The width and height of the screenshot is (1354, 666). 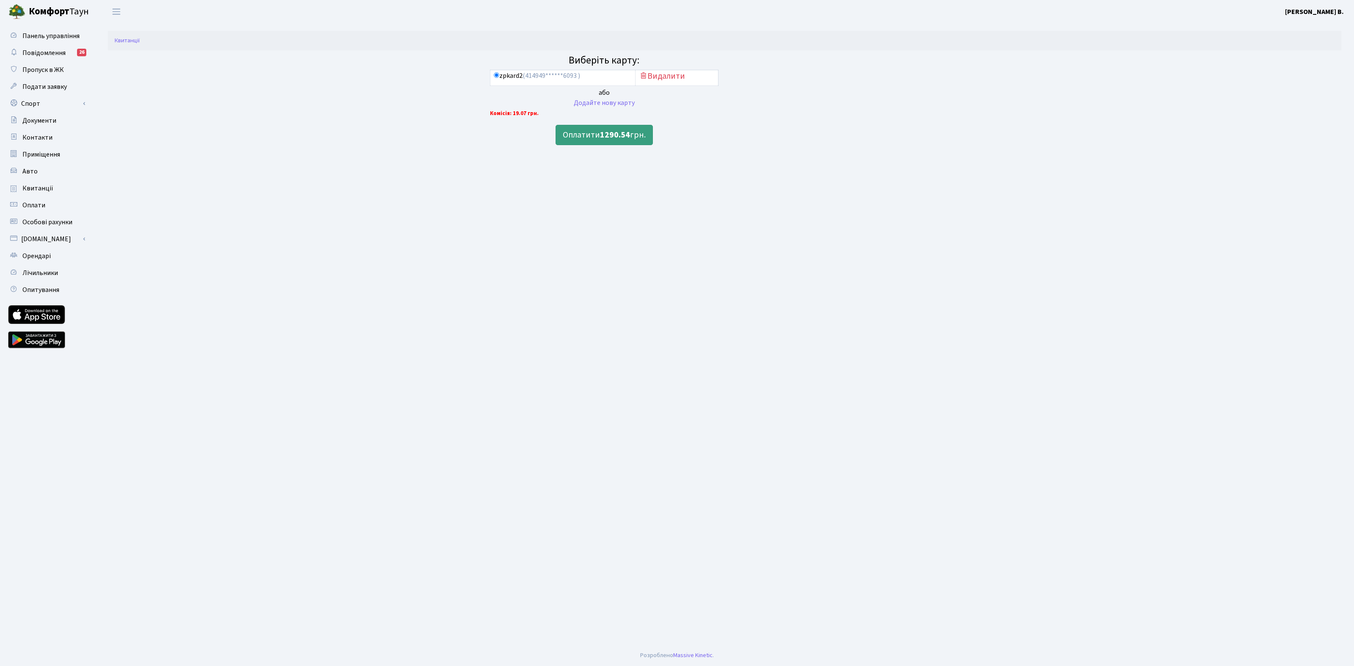 What do you see at coordinates (47, 104) in the screenshot?
I see `a: Спорт` at bounding box center [47, 104].